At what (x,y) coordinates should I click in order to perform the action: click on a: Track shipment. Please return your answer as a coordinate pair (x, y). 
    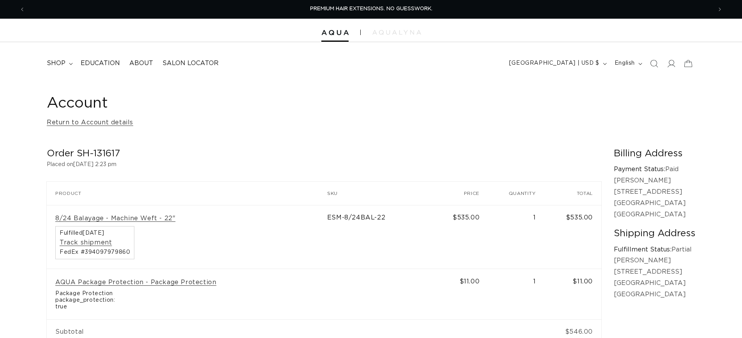
    Looking at the image, I should click on (86, 242).